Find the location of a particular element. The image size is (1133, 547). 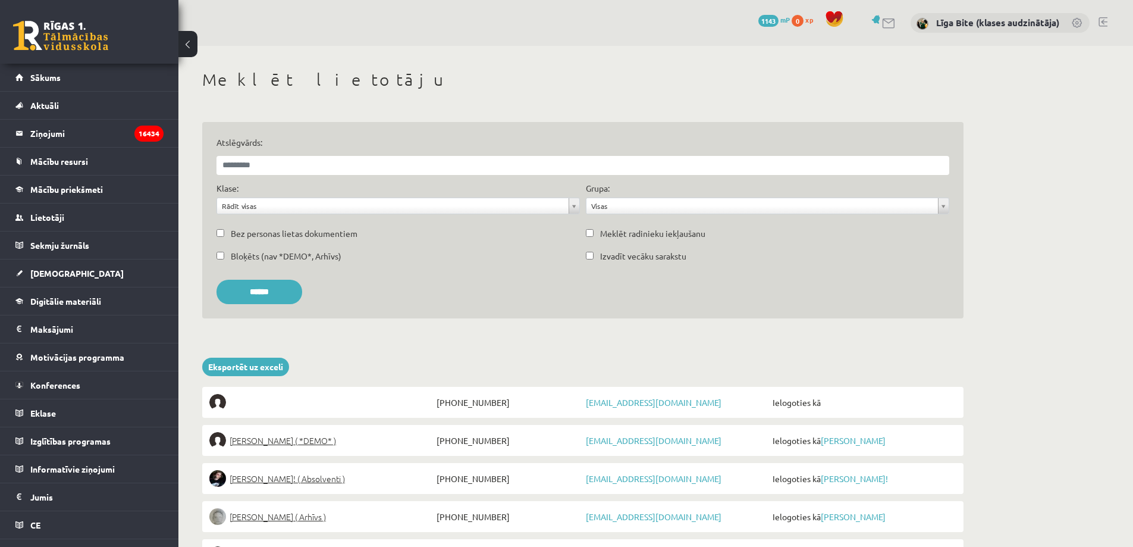

label: Bez personas lietas dokumentiem is located at coordinates (294, 233).